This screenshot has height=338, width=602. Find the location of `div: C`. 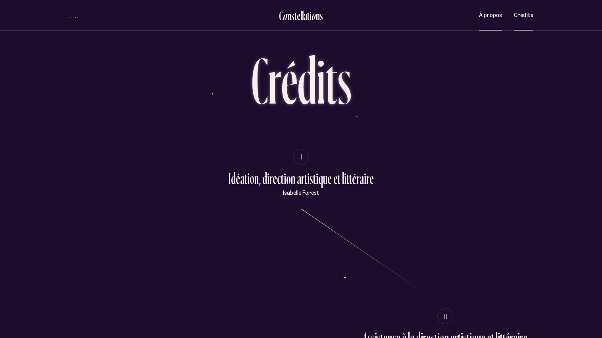

div: C is located at coordinates (281, 15).